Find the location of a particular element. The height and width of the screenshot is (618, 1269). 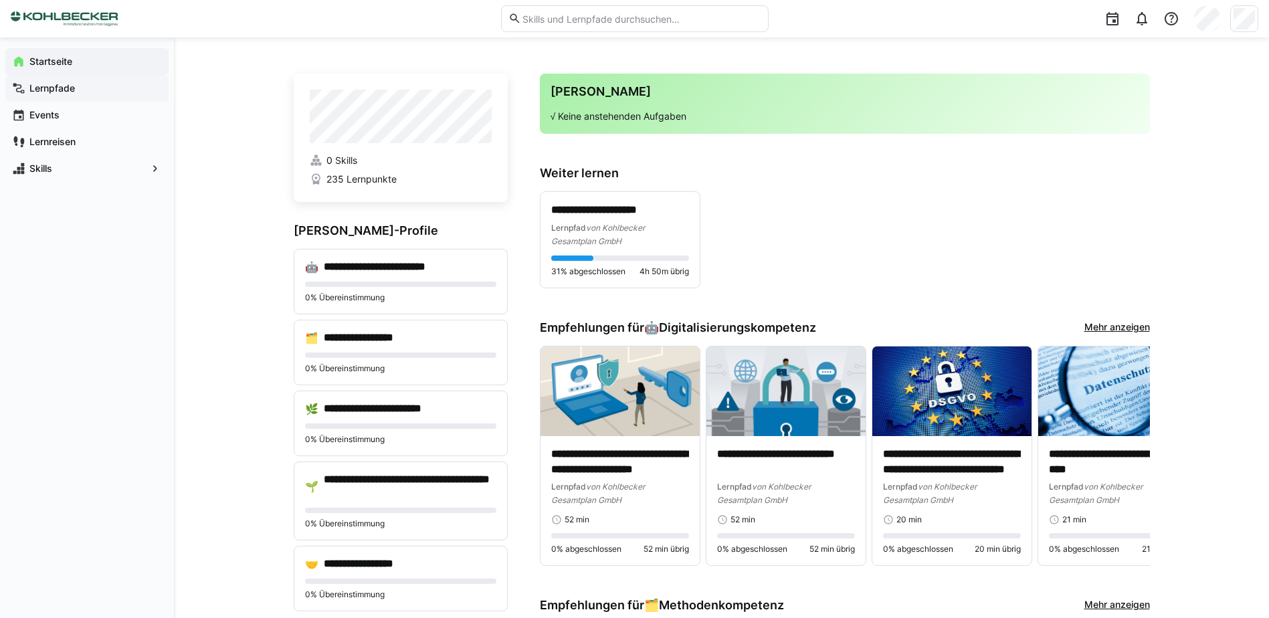

a: 0 Skills is located at coordinates (401, 161).